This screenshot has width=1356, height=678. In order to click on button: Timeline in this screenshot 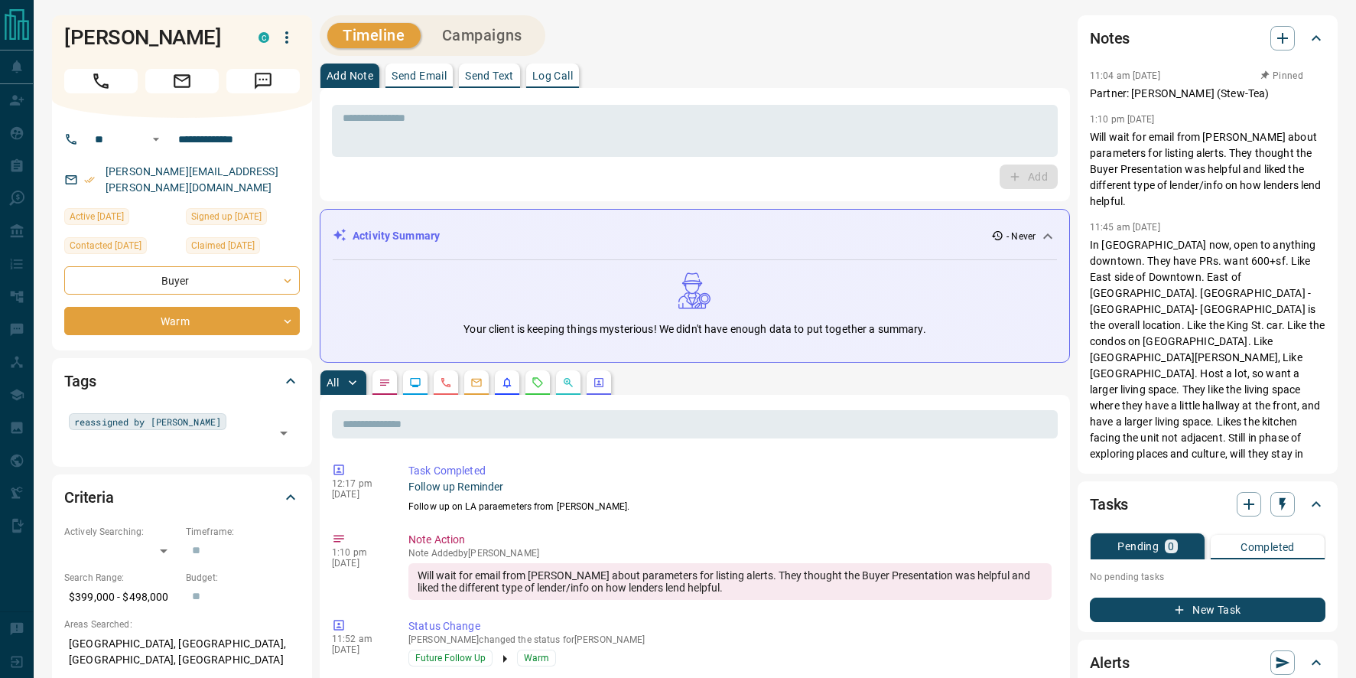, I will do `click(374, 35)`.